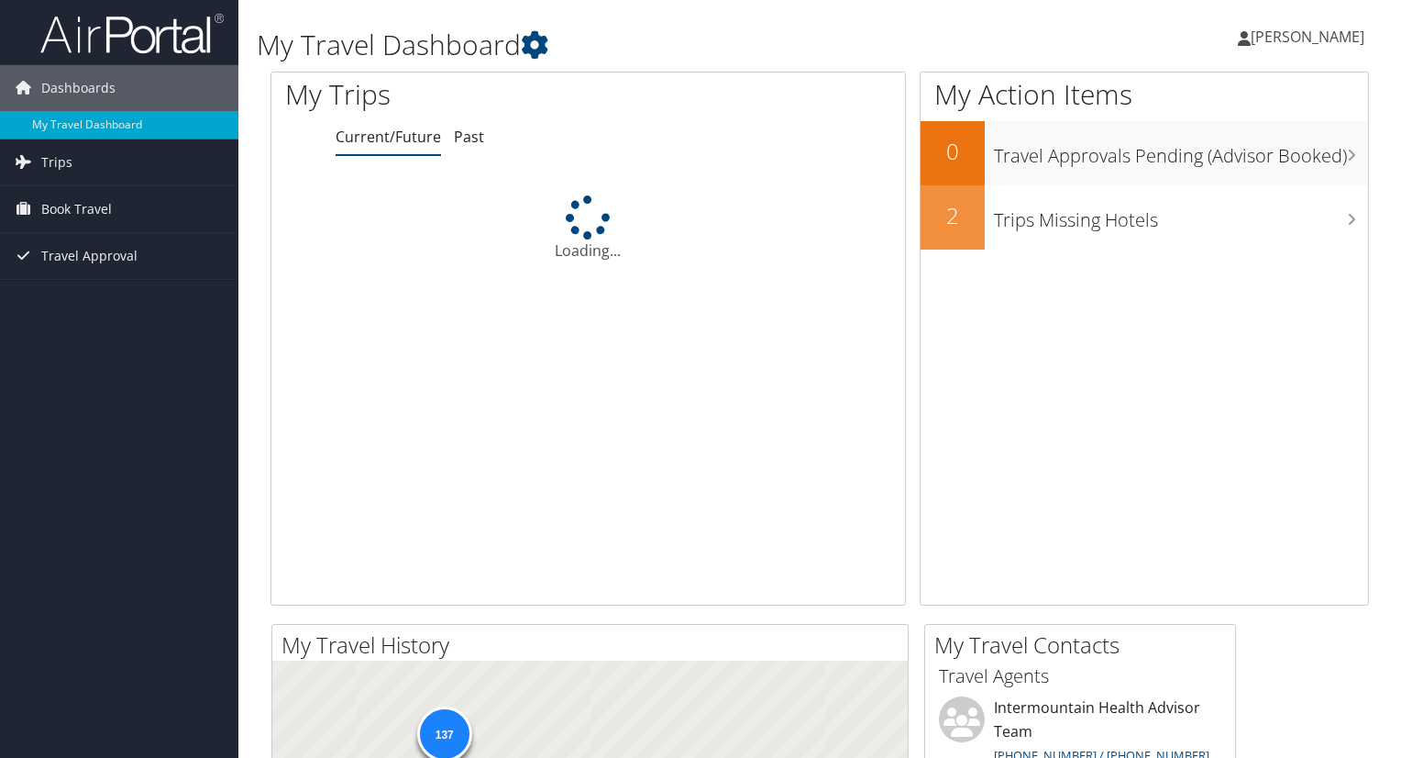  What do you see at coordinates (1181, 216) in the screenshot?
I see `h3: Trips Missing Hotels` at bounding box center [1181, 216].